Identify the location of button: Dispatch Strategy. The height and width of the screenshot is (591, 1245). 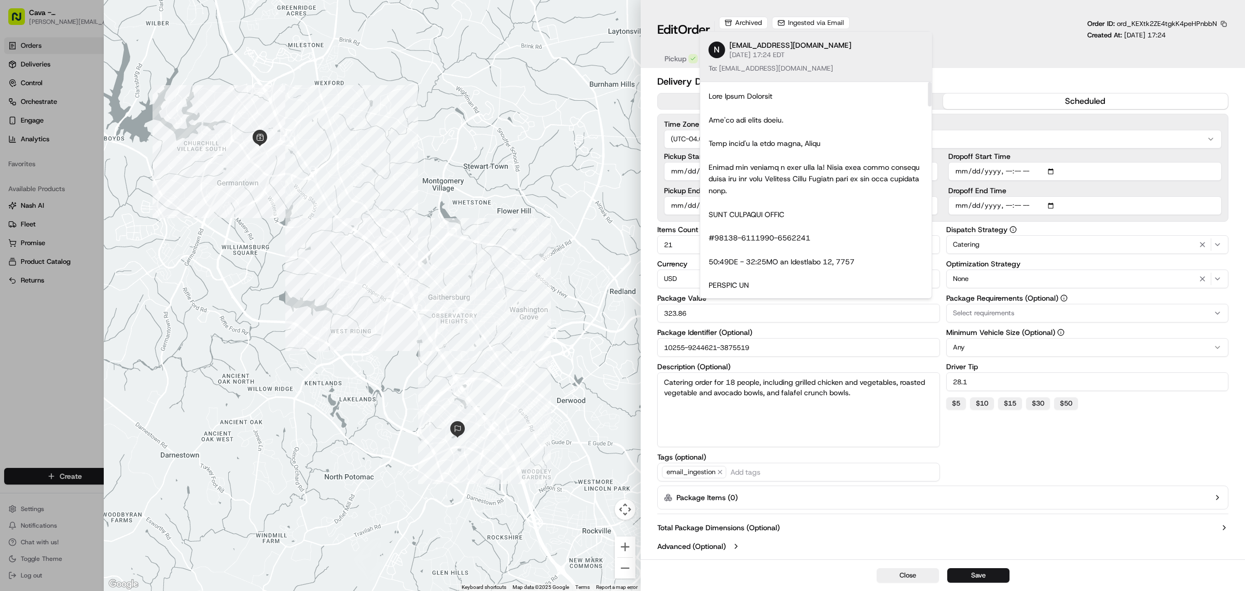
(1013, 229).